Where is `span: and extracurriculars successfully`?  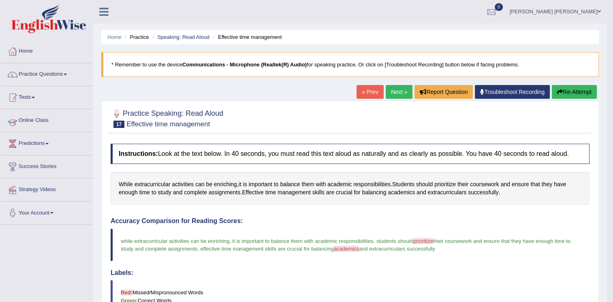
span: and extracurriculars successfully is located at coordinates (397, 249).